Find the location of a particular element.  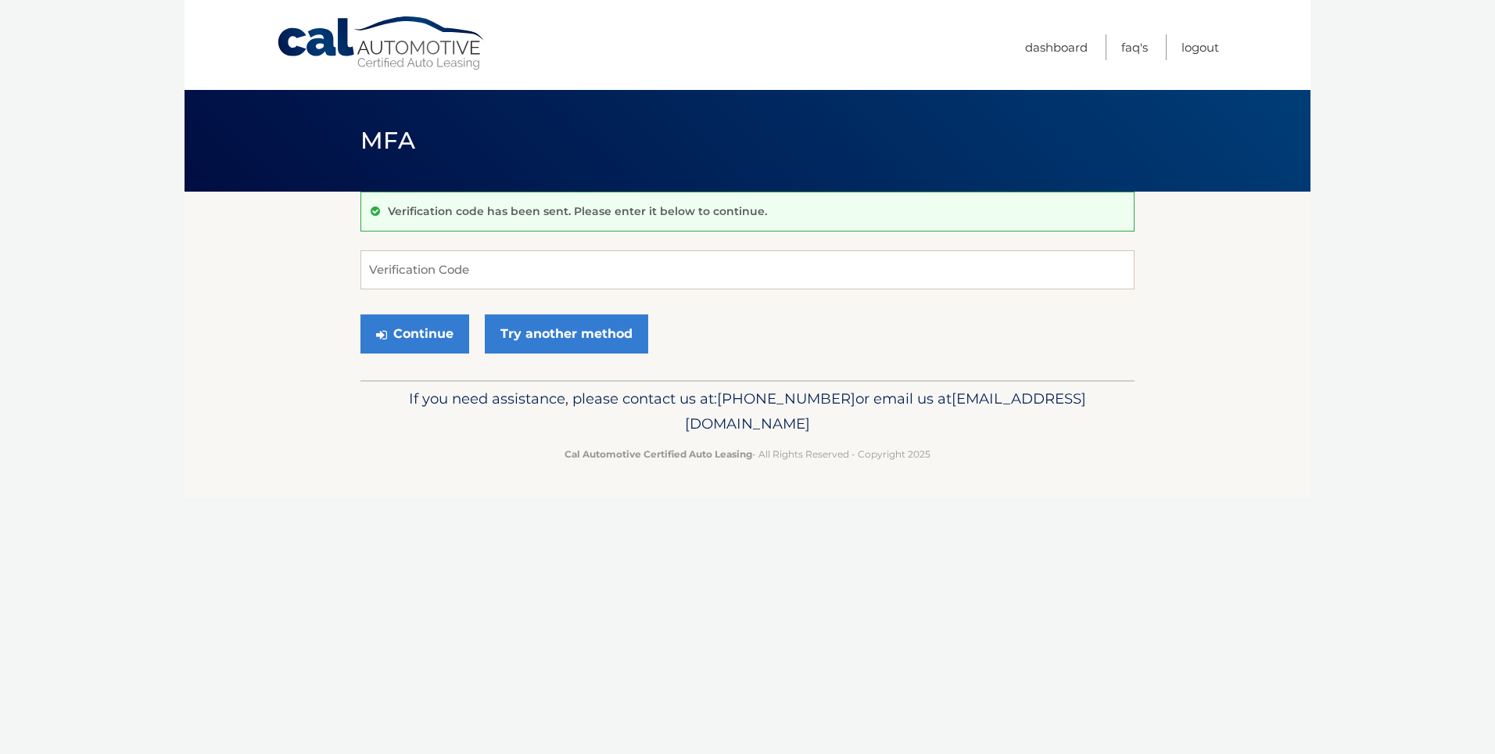

a: FAQ's is located at coordinates (1135, 47).